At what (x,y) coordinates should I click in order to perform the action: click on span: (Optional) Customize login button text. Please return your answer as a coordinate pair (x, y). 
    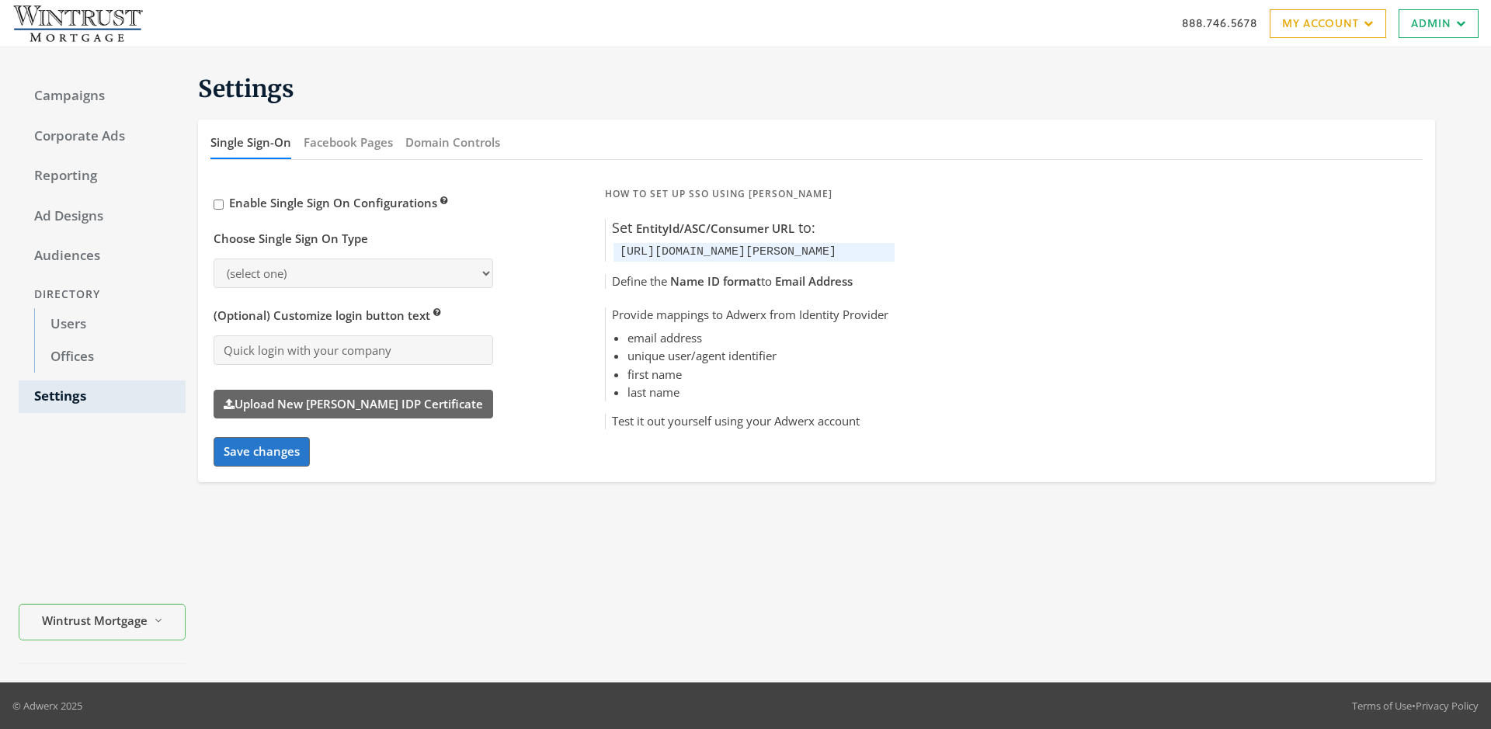
    Looking at the image, I should click on (327, 315).